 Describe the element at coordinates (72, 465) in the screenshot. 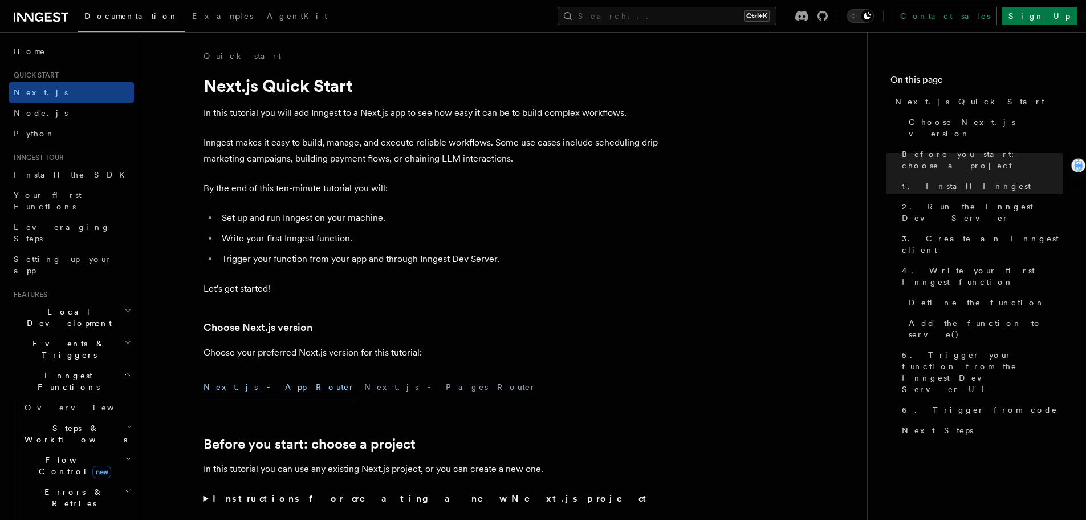

I see `span: Flow Control` at that location.